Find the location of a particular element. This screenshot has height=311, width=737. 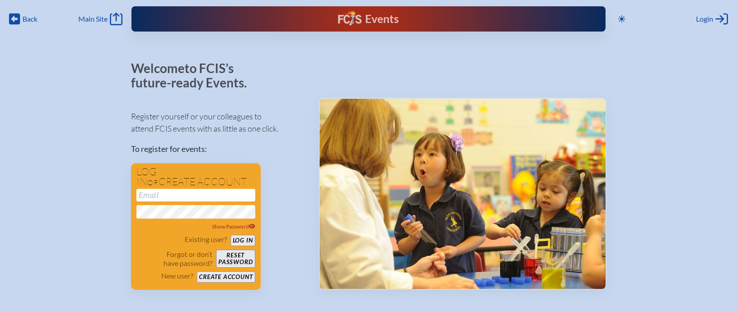

button: Resetpassword is located at coordinates (235, 258).